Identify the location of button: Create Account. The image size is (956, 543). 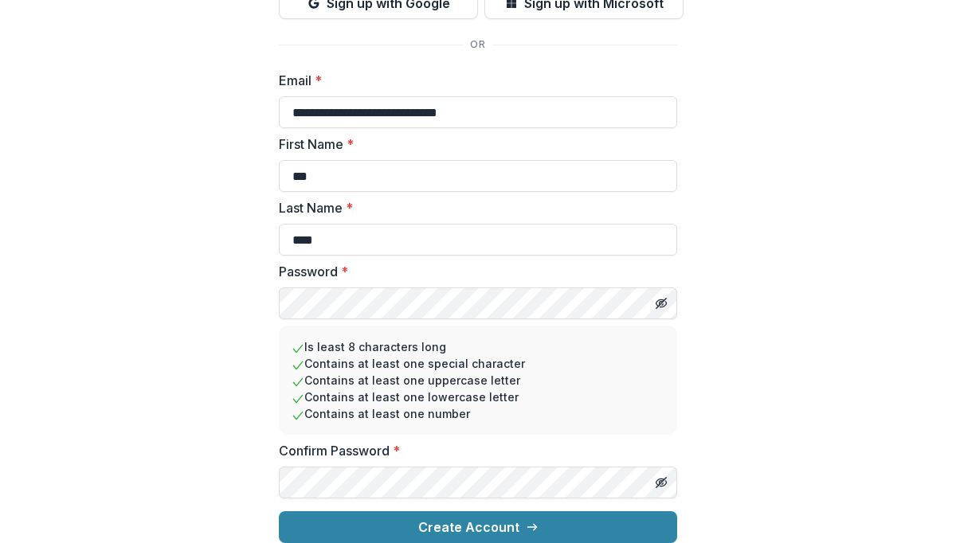
(478, 527).